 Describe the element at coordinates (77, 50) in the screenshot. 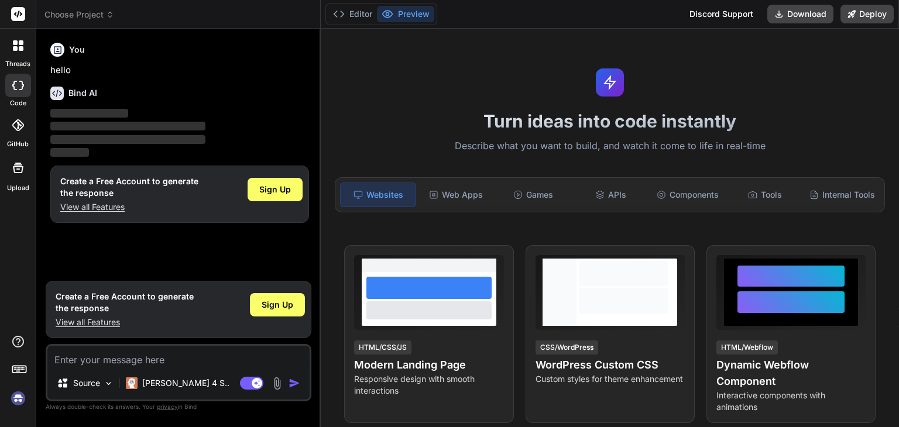

I see `h6: You` at that location.